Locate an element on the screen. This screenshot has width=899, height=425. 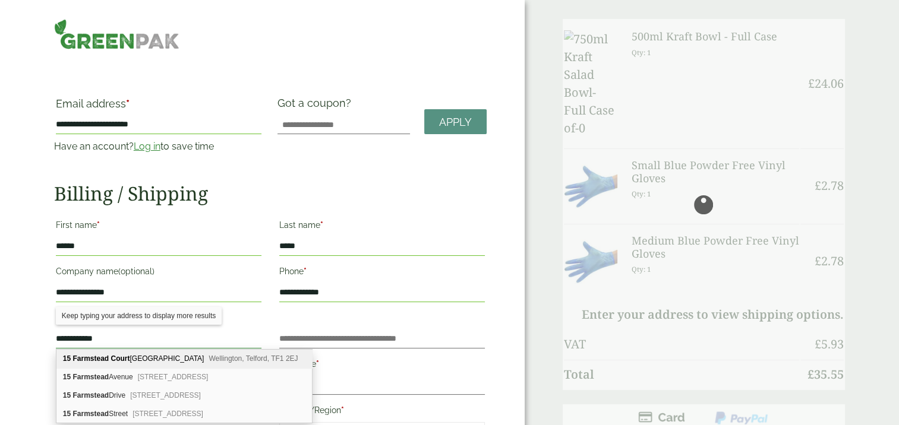
a: Apply is located at coordinates (455, 122).